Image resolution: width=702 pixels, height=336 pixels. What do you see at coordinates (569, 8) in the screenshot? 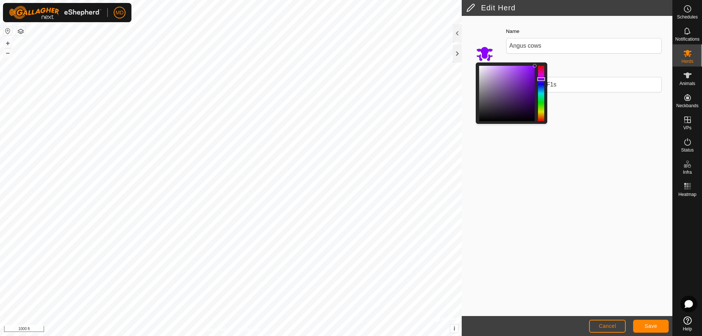
I see `h2: Edit Herd` at bounding box center [569, 8].